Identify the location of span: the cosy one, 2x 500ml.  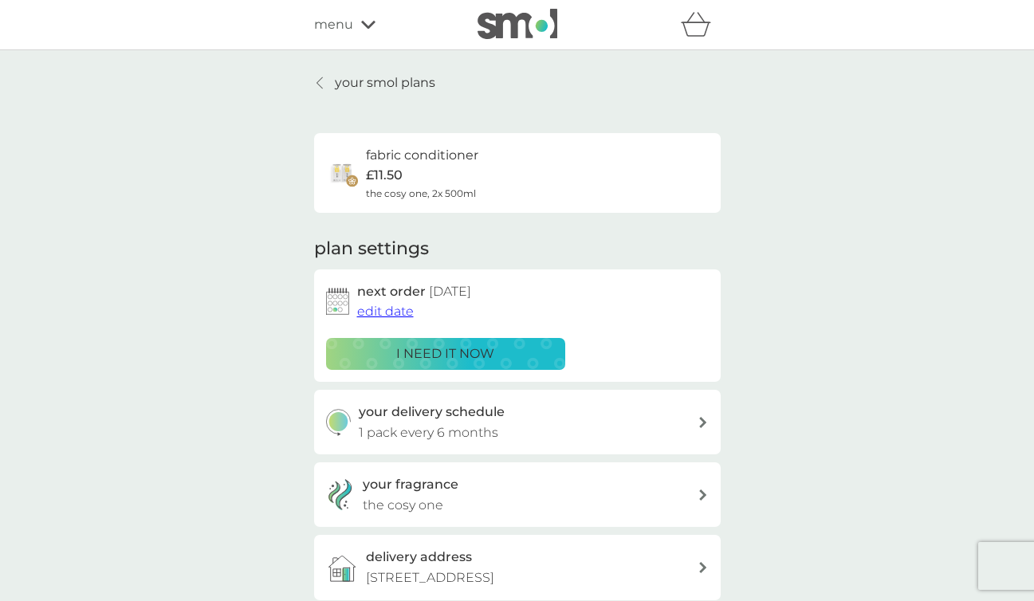
(421, 193).